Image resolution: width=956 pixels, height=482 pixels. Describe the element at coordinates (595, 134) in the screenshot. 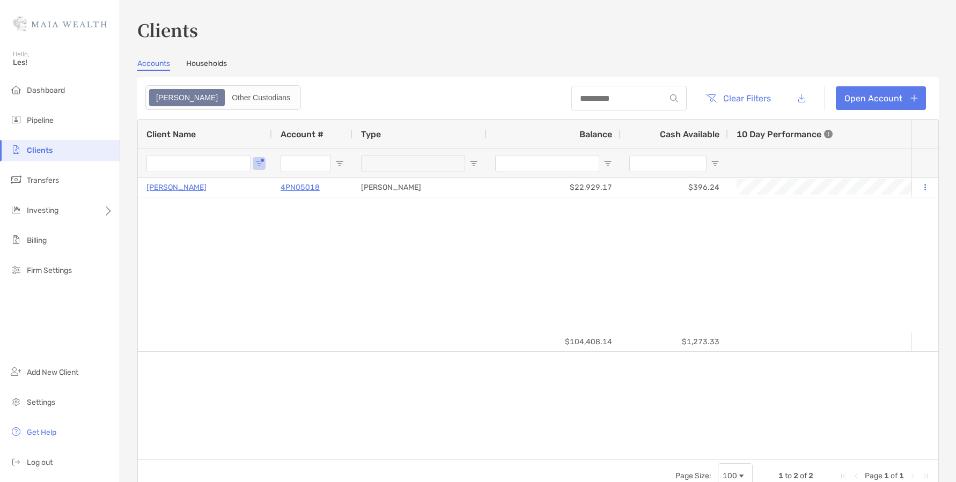

I see `span: Balance` at that location.